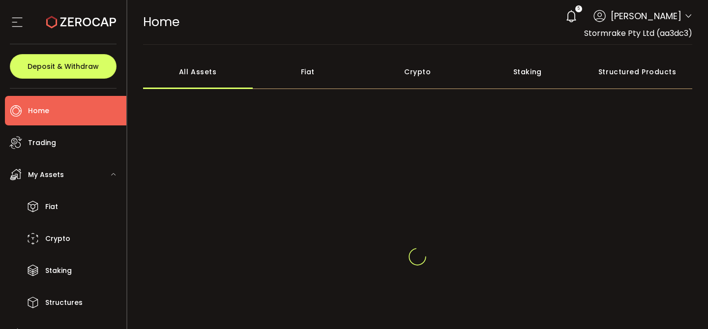 The width and height of the screenshot is (708, 329). What do you see at coordinates (638, 72) in the screenshot?
I see `div: Structured Products` at bounding box center [638, 72].